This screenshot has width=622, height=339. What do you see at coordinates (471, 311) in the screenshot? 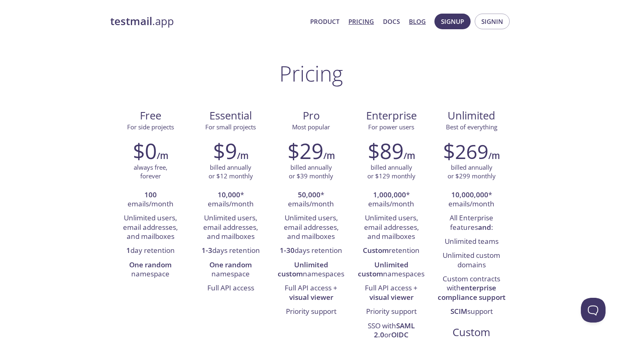
I see `li: support` at bounding box center [471, 311].